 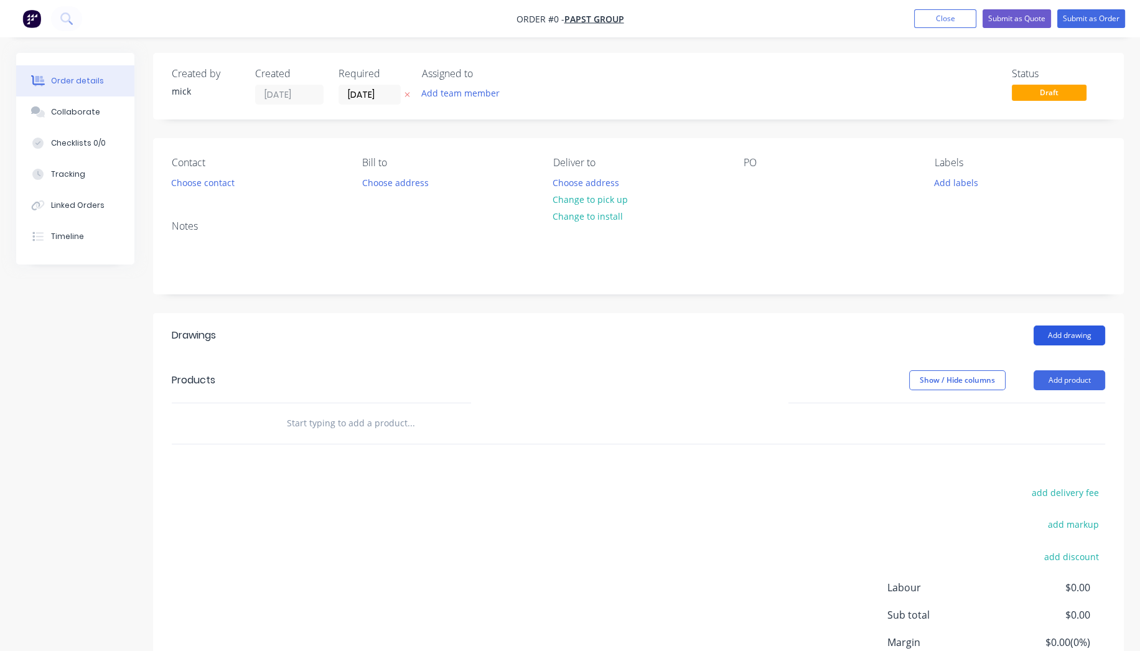 What do you see at coordinates (206, 73) in the screenshot?
I see `div: Created by` at bounding box center [206, 73].